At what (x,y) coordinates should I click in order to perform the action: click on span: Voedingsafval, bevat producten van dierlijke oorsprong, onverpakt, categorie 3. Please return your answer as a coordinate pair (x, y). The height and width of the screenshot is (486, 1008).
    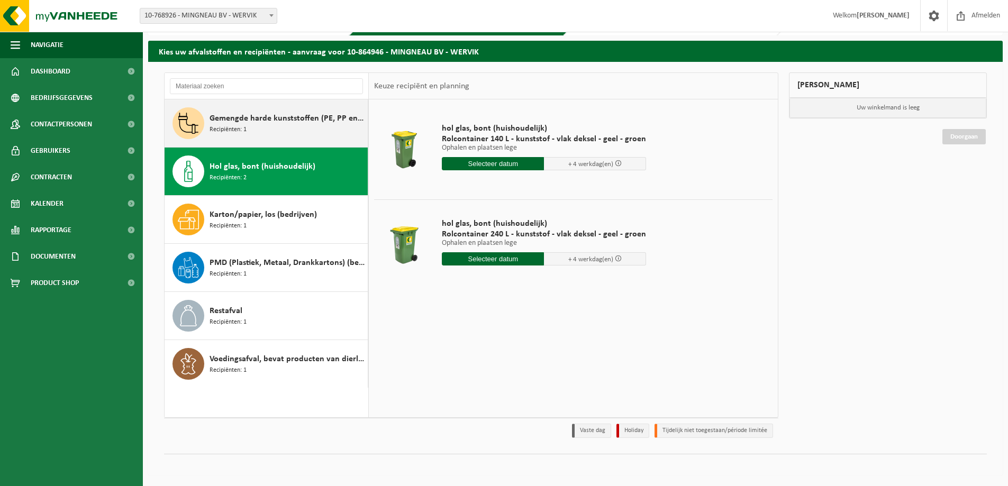
    Looking at the image, I should click on (287, 359).